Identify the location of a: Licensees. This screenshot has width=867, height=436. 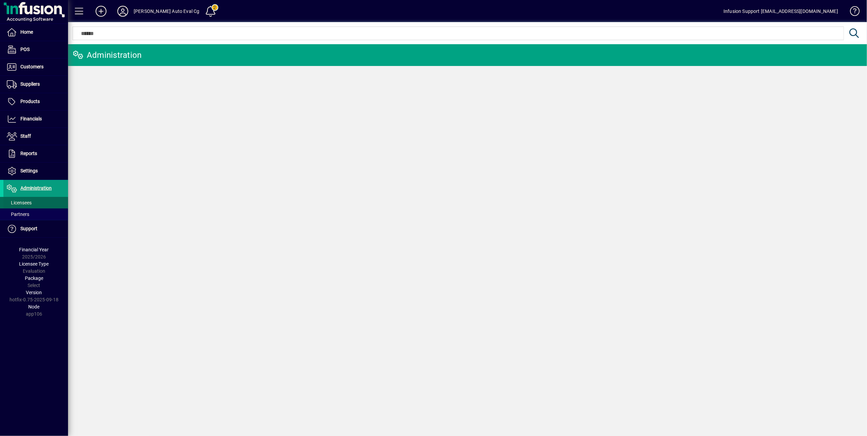
(36, 203).